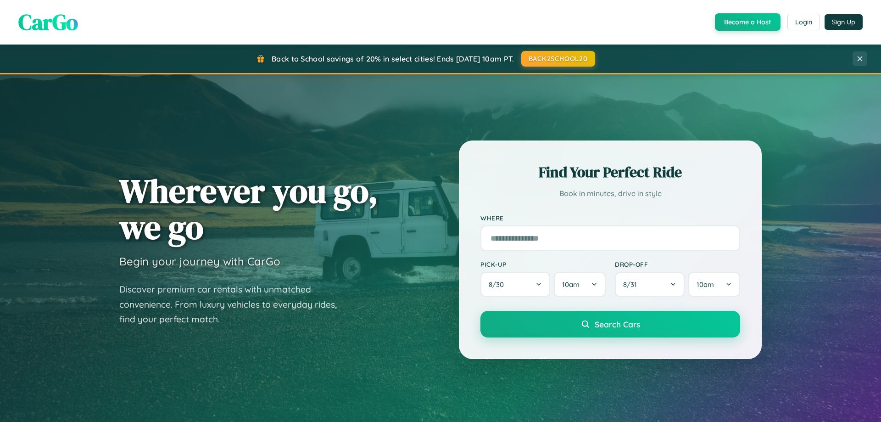 The width and height of the screenshot is (881, 422). What do you see at coordinates (843, 22) in the screenshot?
I see `button: Sign Up` at bounding box center [843, 22].